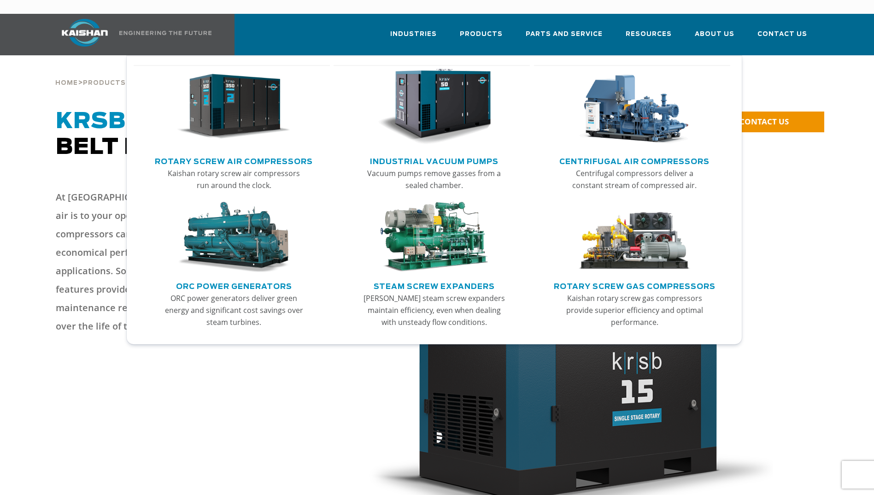 This screenshot has width=874, height=495. I want to click on p: Kaishan rotary screw gas compressors provide superior efficiency and optimal performance., so click(634, 310).